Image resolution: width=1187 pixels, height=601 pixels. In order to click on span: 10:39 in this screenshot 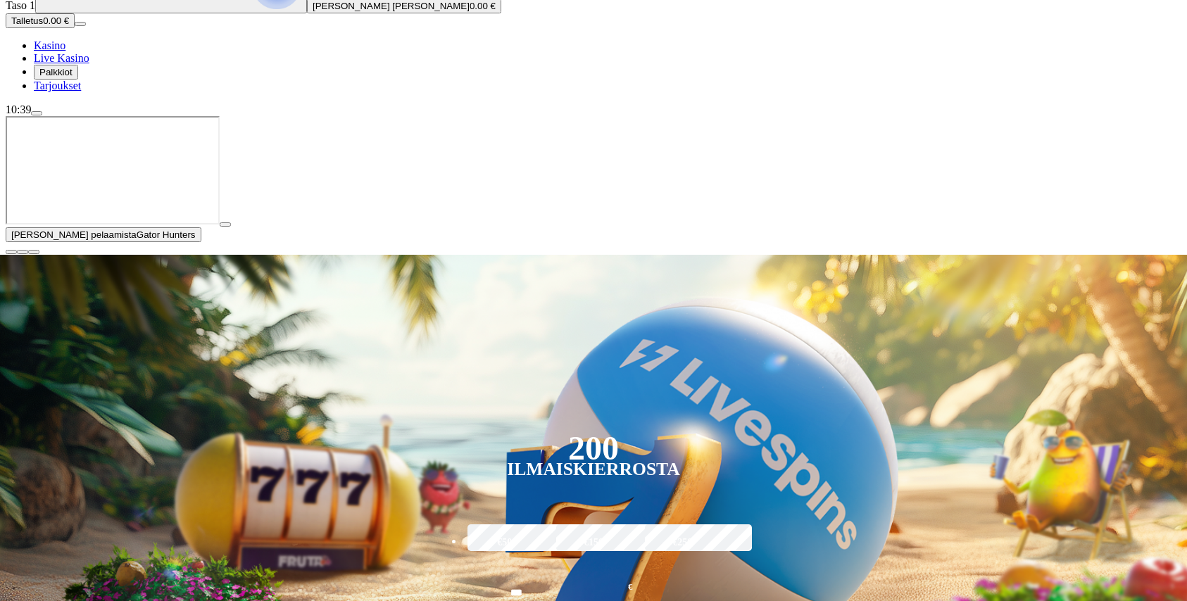, I will do `click(18, 109)`.